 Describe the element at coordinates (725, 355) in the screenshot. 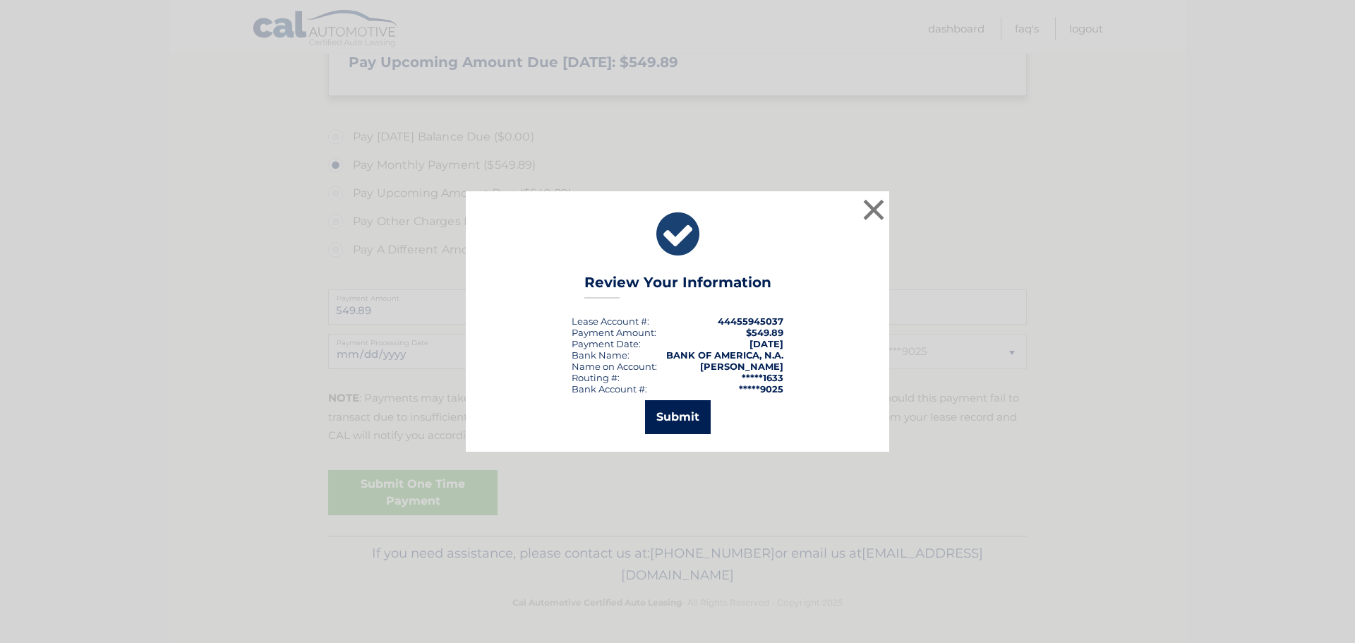

I see `strong: BANK OF AMERICA, N.A.` at that location.